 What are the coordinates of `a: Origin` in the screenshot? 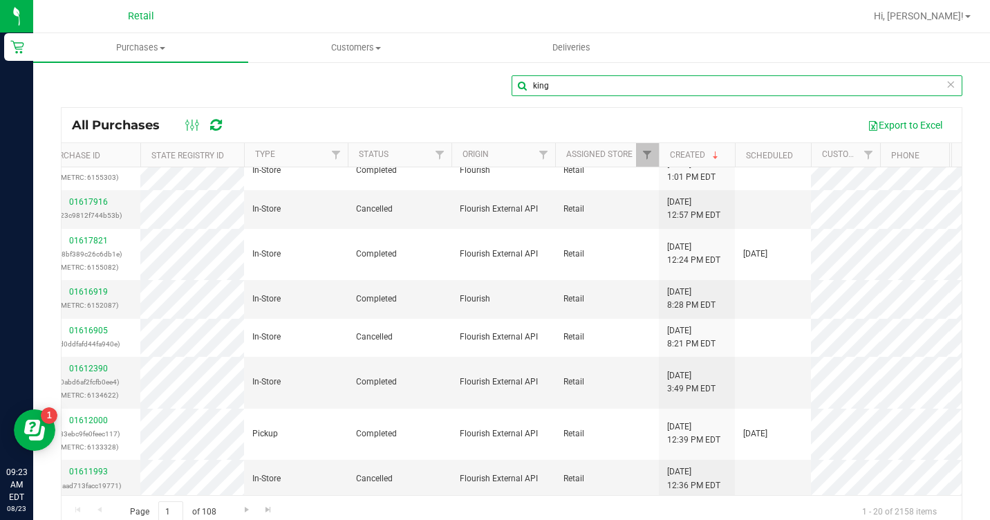 It's located at (476, 154).